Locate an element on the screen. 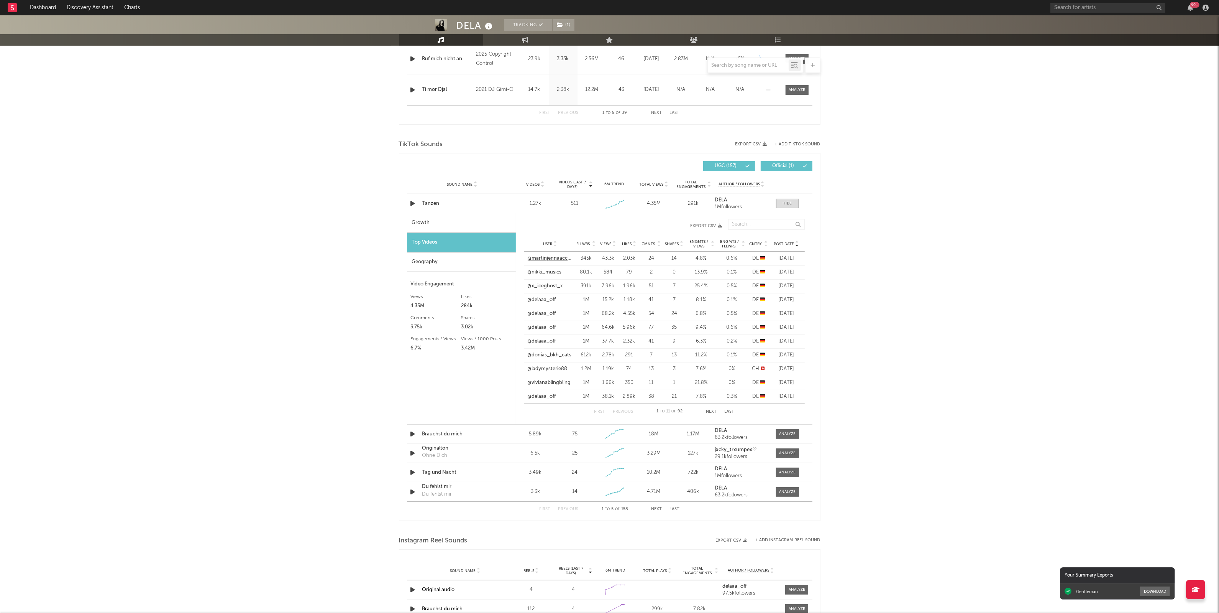 This screenshot has width=1219, height=613. div: Ohne Dich is located at coordinates (435, 455).